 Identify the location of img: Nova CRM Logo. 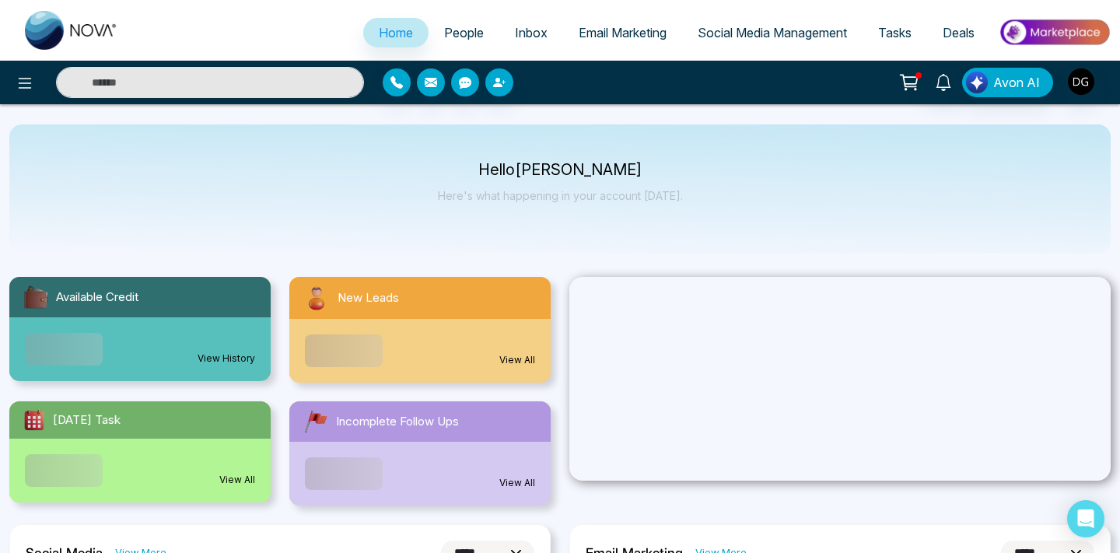
(72, 30).